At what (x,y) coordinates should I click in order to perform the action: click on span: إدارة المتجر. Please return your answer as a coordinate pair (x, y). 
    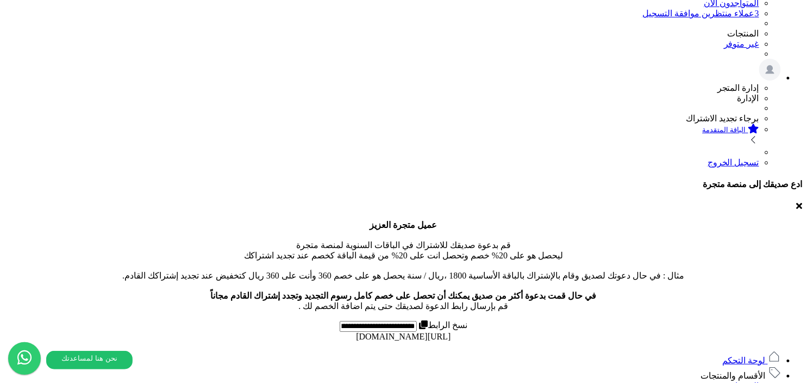
    Looking at the image, I should click on (738, 88).